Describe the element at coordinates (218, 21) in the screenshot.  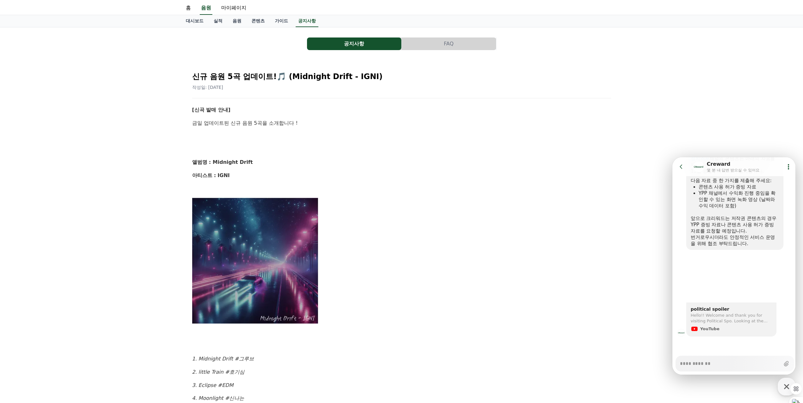
I see `a: 실적` at that location.